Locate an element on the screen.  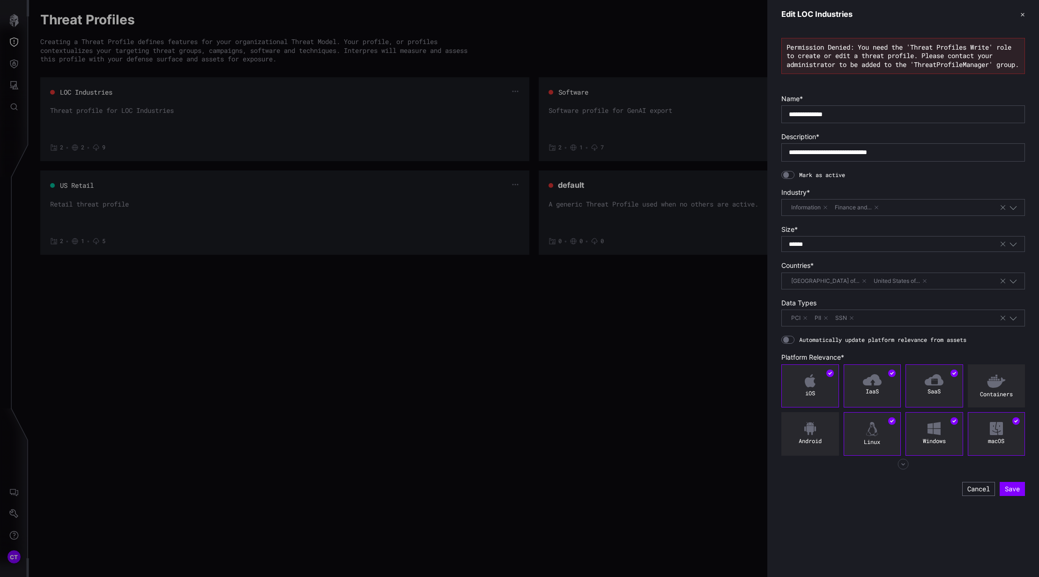
div: Linux is located at coordinates (873, 442).